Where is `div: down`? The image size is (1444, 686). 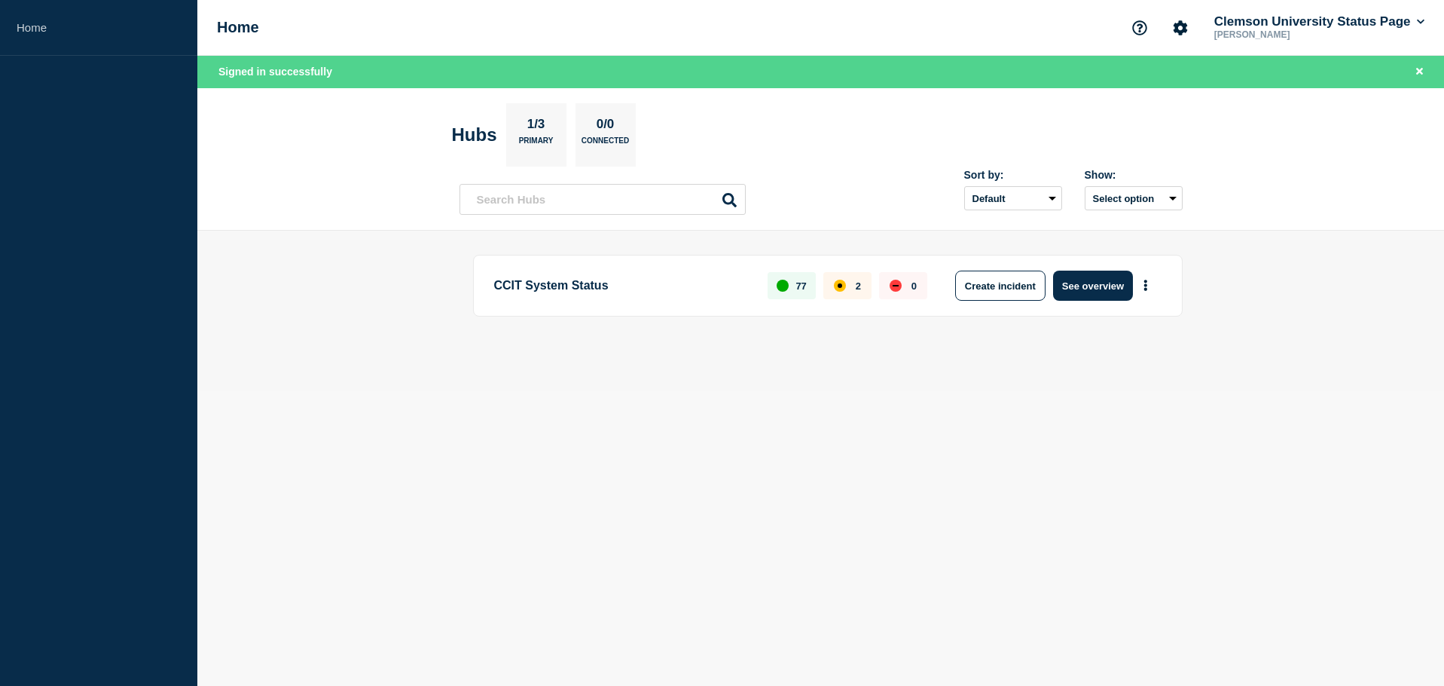 div: down is located at coordinates (896, 286).